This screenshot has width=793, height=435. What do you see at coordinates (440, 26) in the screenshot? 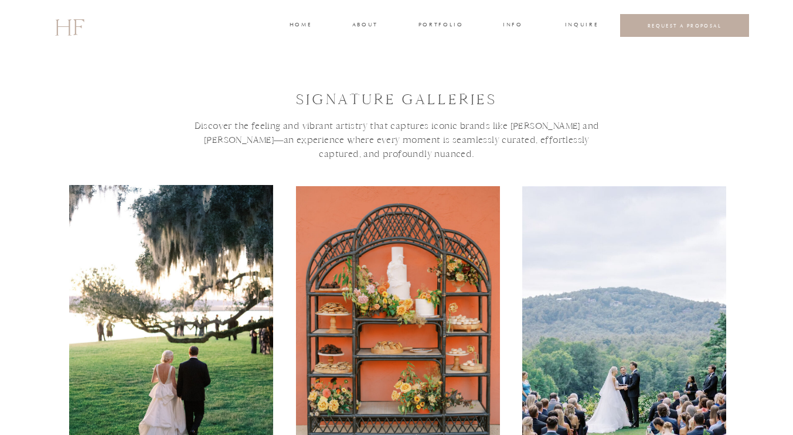
I see `a: portfolio` at bounding box center [440, 26].